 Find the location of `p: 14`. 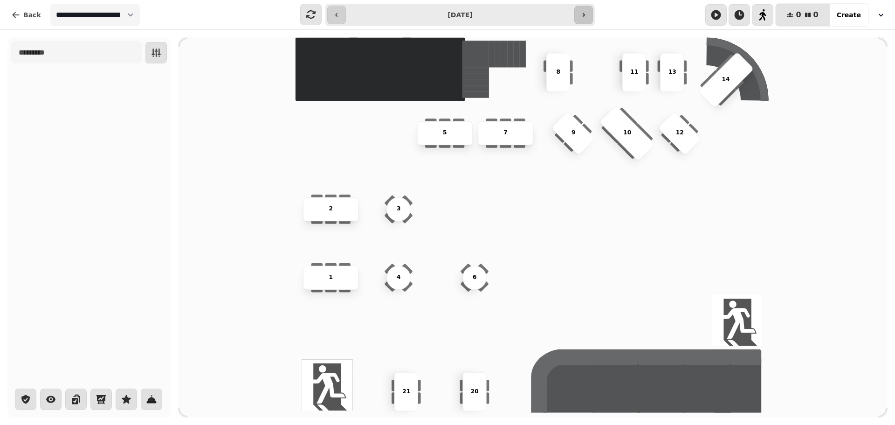

p: 14 is located at coordinates (726, 80).